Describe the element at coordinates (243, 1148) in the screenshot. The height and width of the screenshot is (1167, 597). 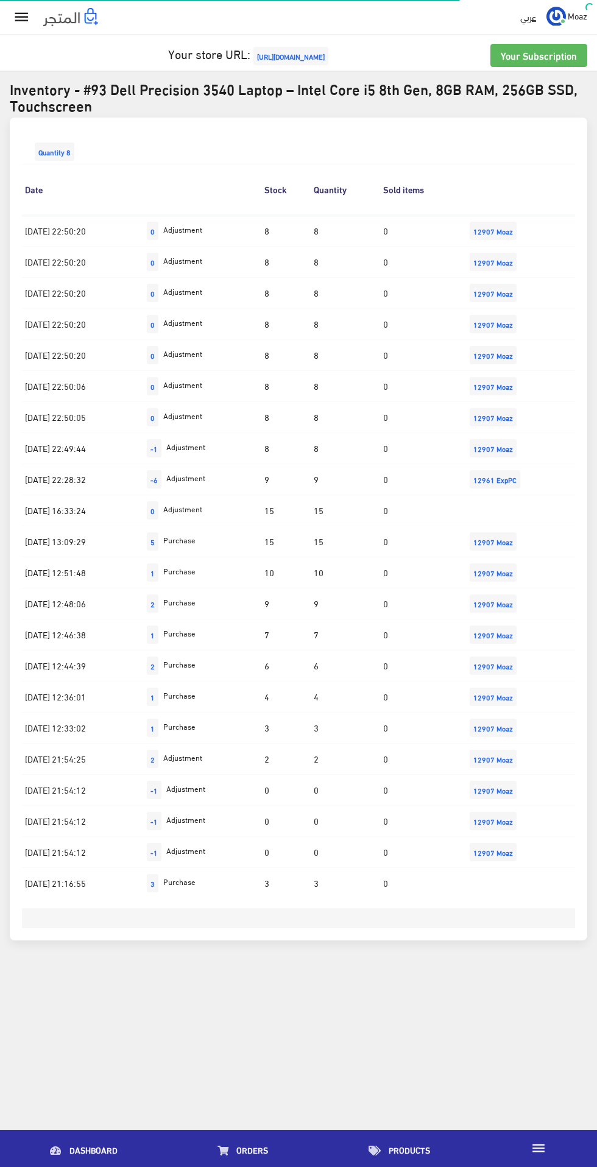
I see `a: Orders` at that location.